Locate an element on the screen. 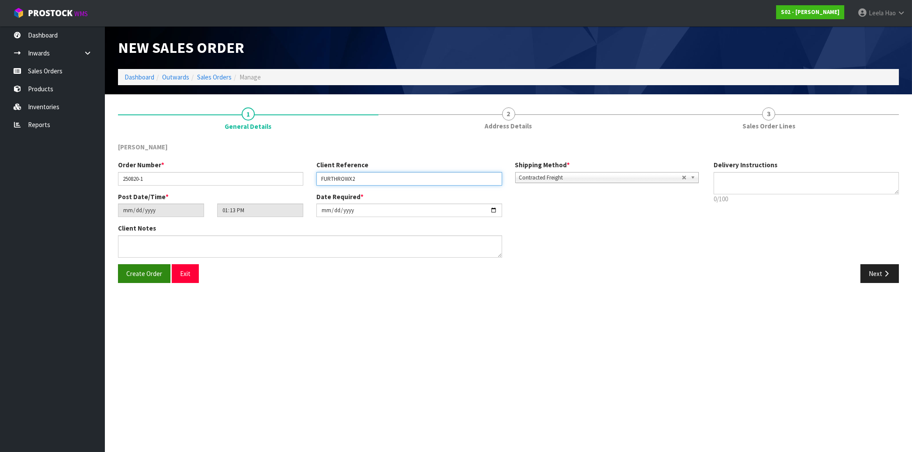 The image size is (912, 452). label: Client Reference is located at coordinates (342, 165).